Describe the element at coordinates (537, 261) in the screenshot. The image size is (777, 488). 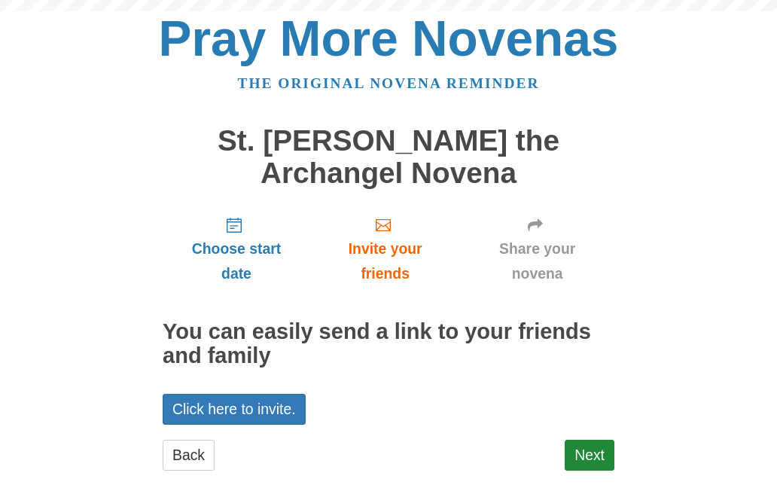
I see `span: Share your novena` at that location.